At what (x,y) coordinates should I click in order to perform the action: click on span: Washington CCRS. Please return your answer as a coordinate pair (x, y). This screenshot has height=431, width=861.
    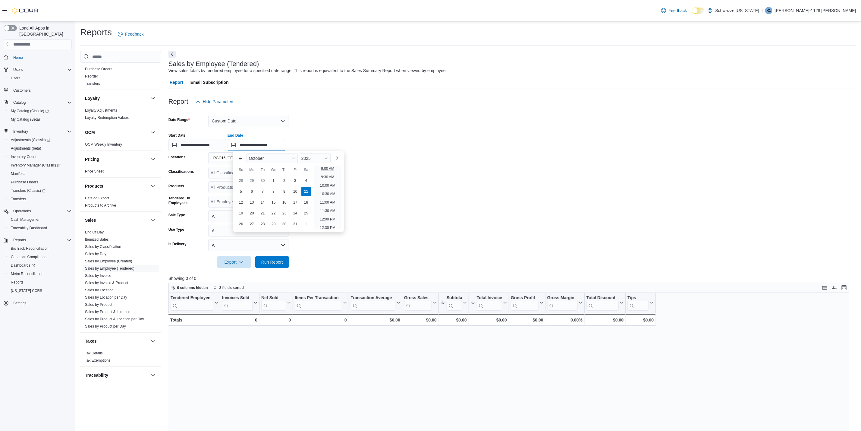
    Looking at the image, I should click on (40, 290).